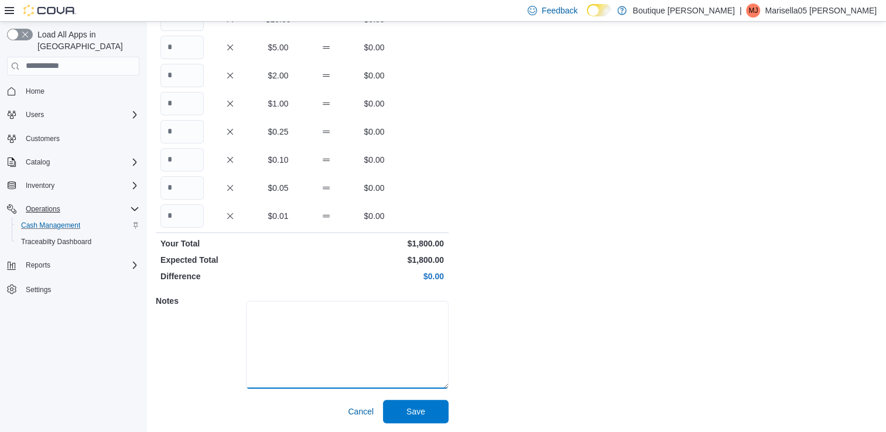  Describe the element at coordinates (753, 11) in the screenshot. I see `span: MJ` at that location.